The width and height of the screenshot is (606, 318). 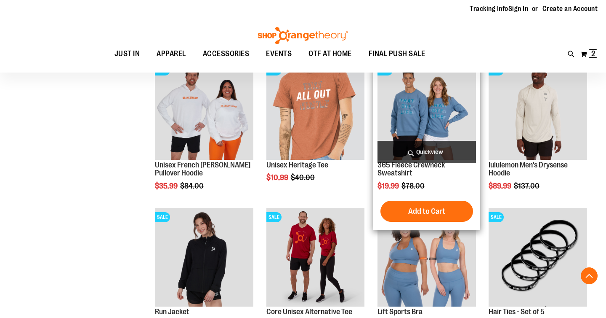 What do you see at coordinates (279, 53) in the screenshot?
I see `span: EVENTS` at bounding box center [279, 53].